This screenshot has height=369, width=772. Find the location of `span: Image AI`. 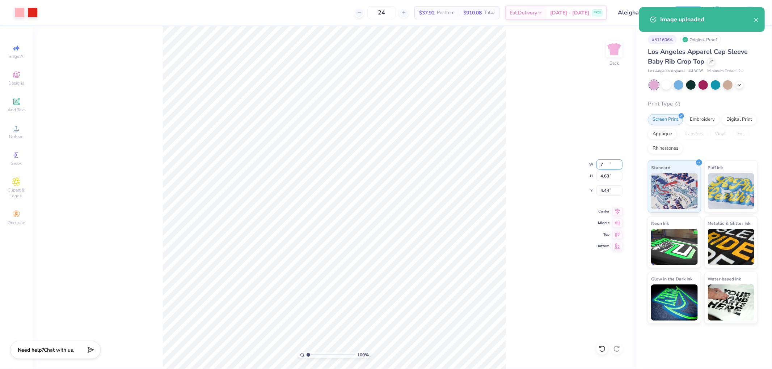

span: Image AI is located at coordinates (16, 56).